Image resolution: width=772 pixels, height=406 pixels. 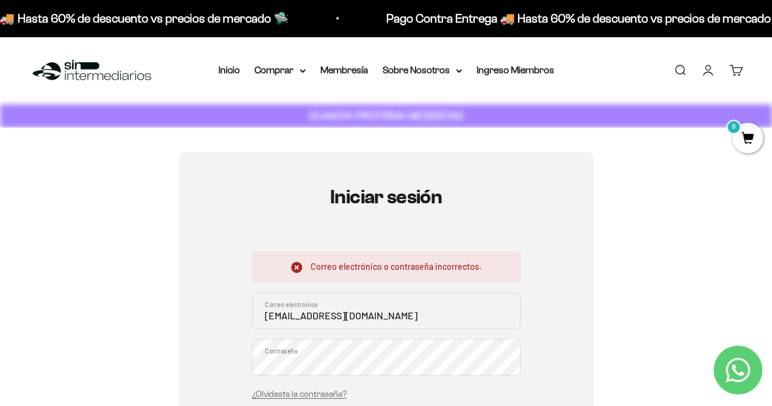 I want to click on a: Ingreso Miembros, so click(x=515, y=70).